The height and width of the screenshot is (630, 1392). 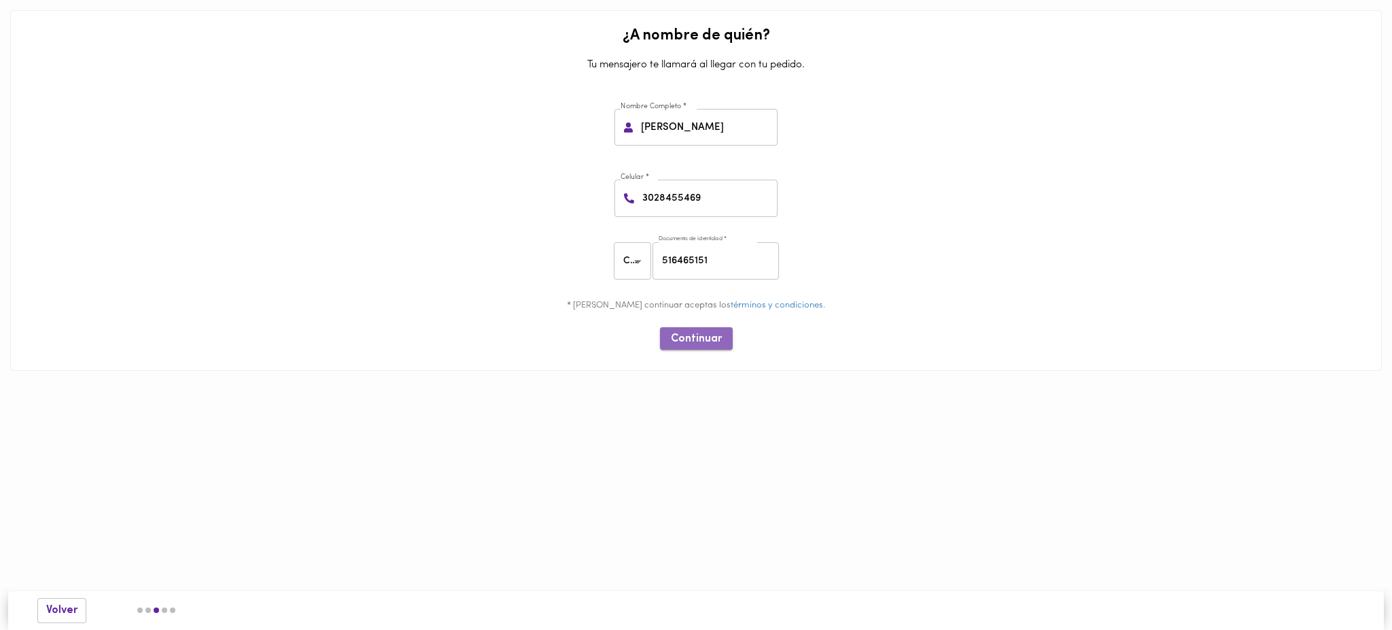 I want to click on div: CC, so click(x=635, y=260).